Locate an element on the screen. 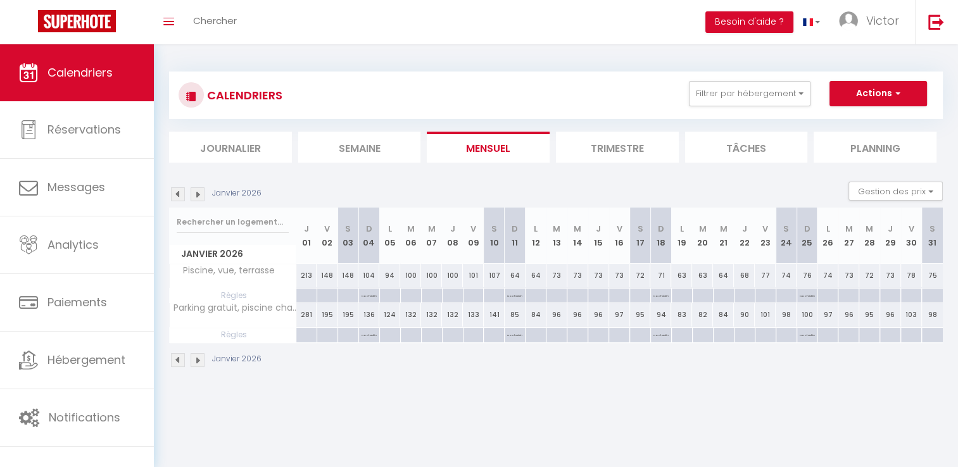 This screenshot has height=467, width=958. div: 148 is located at coordinates (327, 275).